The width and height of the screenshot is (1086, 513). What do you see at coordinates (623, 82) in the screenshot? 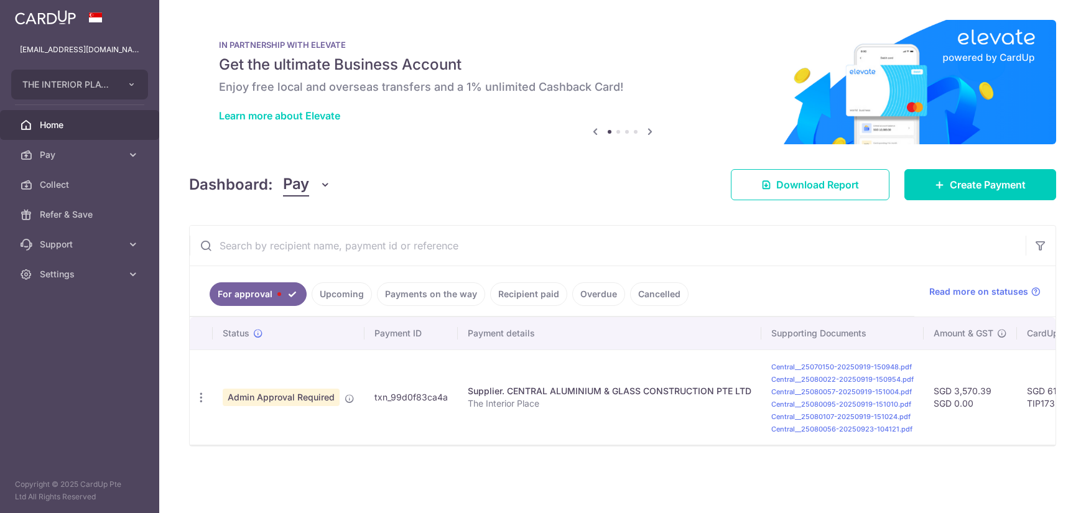
I see `img: Renovation banner` at bounding box center [623, 82].